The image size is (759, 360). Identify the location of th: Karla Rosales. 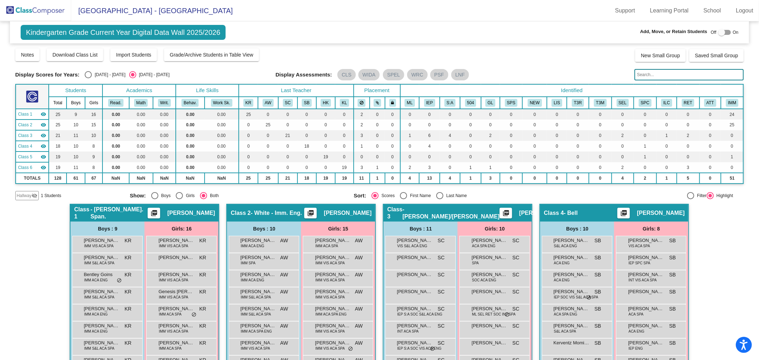
(248, 103).